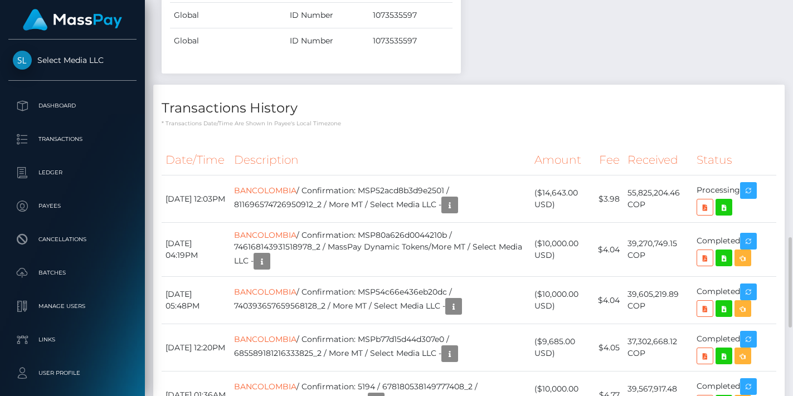 The height and width of the screenshot is (396, 793). Describe the element at coordinates (72, 373) in the screenshot. I see `p: User Profile` at that location.